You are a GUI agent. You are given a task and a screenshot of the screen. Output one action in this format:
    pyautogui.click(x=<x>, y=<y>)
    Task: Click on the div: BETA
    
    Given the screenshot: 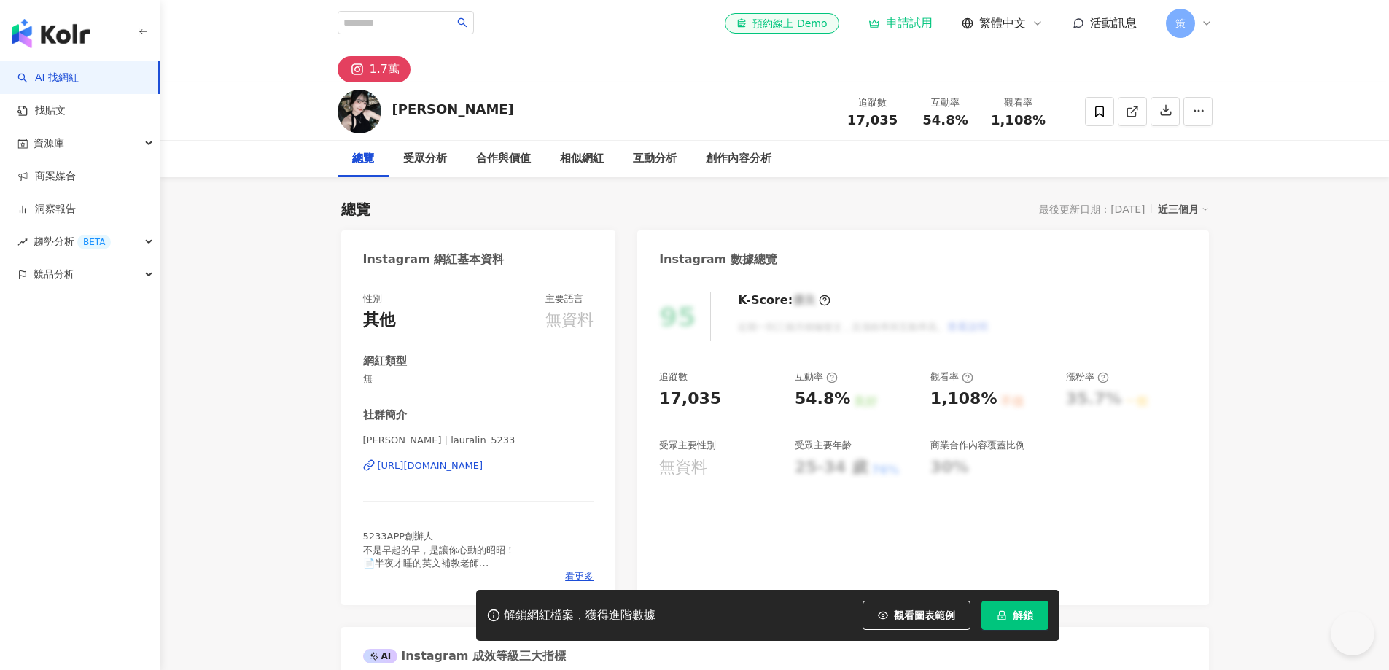 What is the action you would take?
    pyautogui.click(x=94, y=242)
    